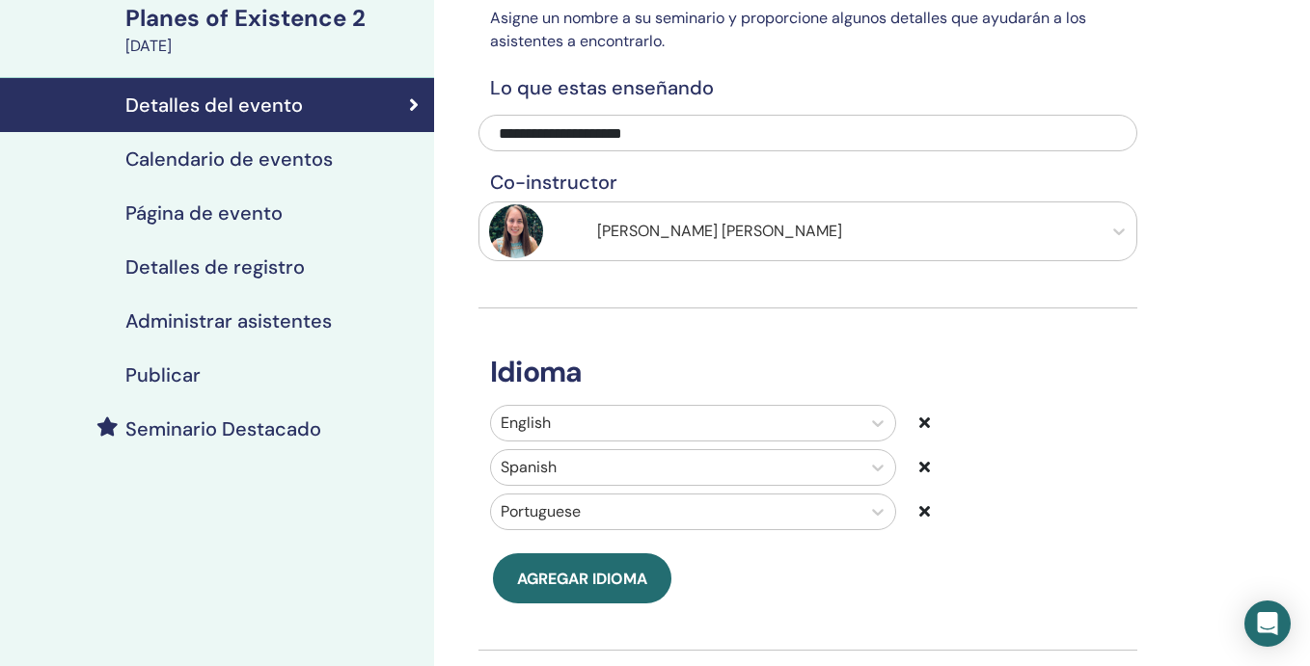 The width and height of the screenshot is (1310, 666). Describe the element at coordinates (807, 182) in the screenshot. I see `h4: Co-instructor` at that location.